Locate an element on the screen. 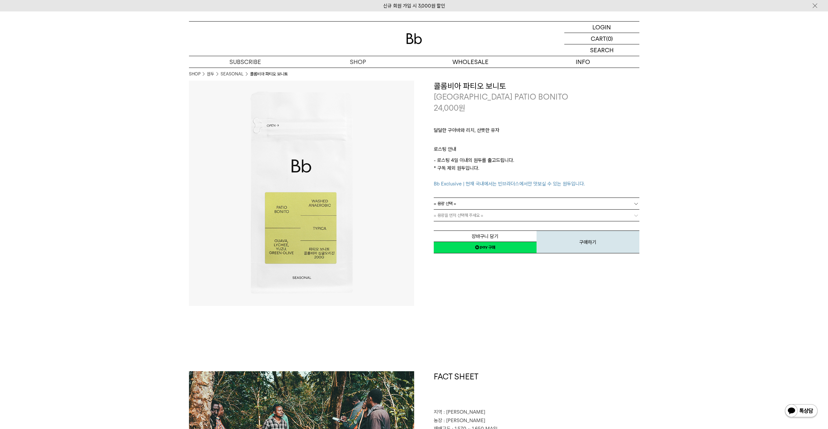 This screenshot has width=828, height=429. img: 콜롬비아 파티오 보니토 is located at coordinates (301, 193).